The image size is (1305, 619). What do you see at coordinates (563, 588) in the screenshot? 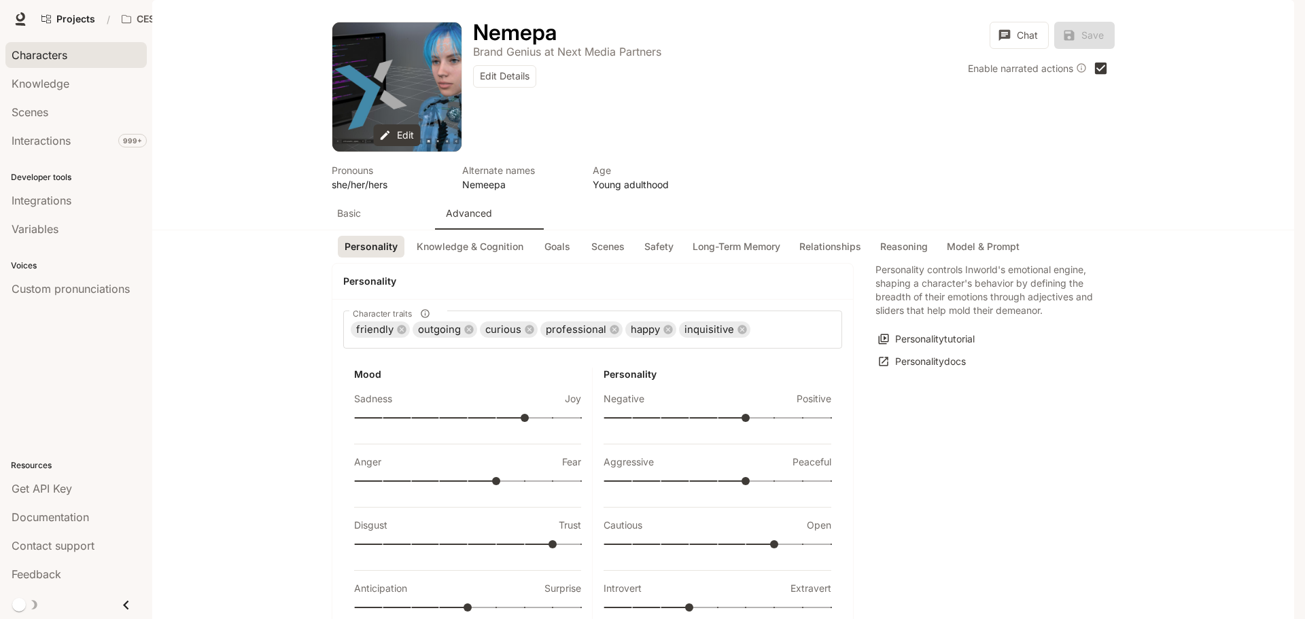
I see `p: Surprise` at bounding box center [563, 588].